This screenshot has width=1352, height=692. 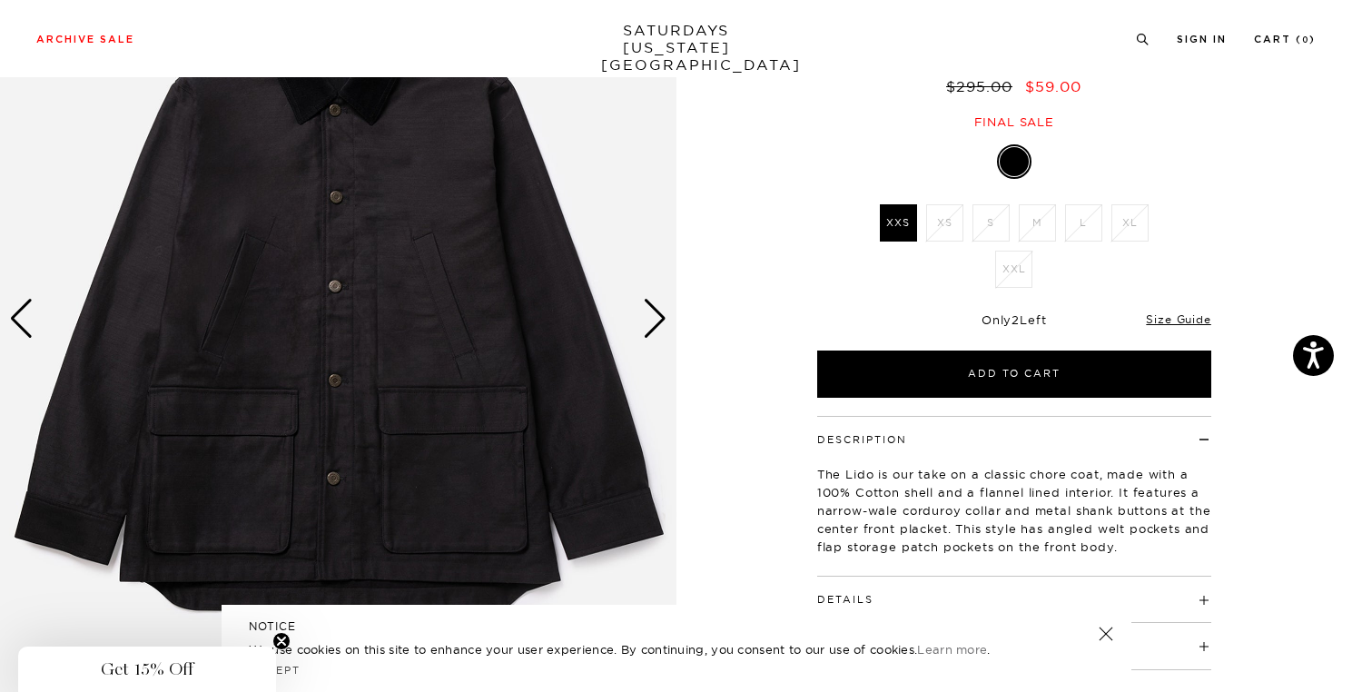 What do you see at coordinates (1014, 122) in the screenshot?
I see `div: Final sale` at bounding box center [1014, 122].